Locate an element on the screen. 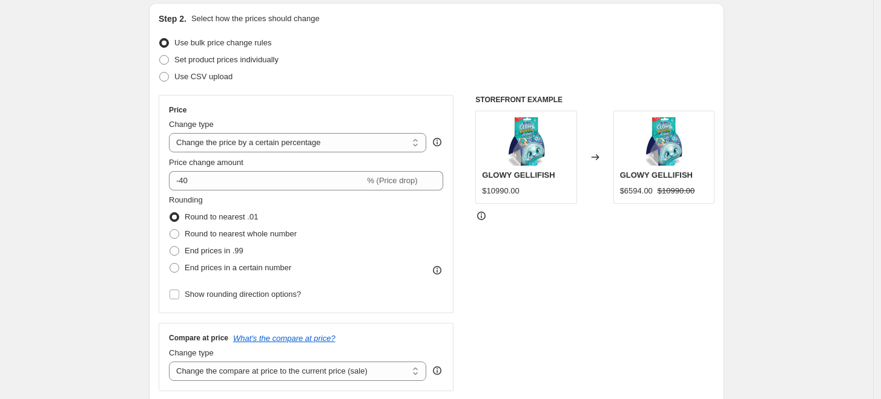  h3: Compare at price is located at coordinates (199, 338).